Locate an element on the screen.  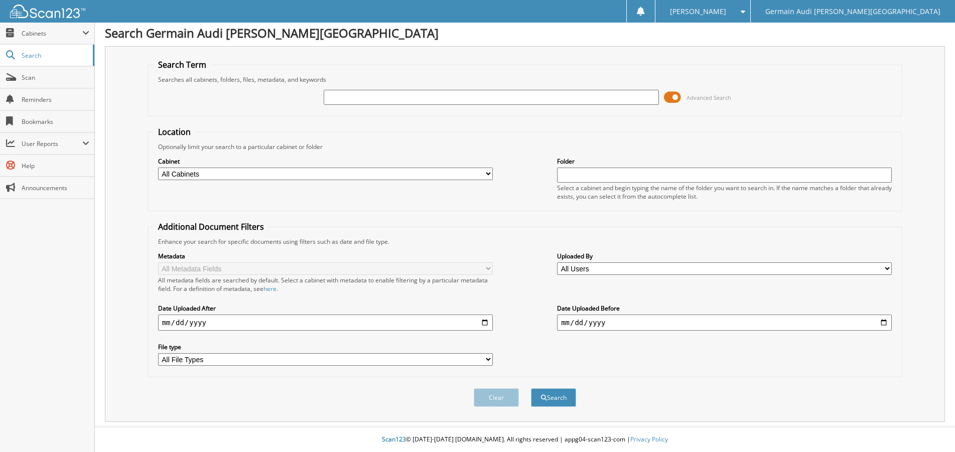
a: Privacy Policy is located at coordinates (649, 439).